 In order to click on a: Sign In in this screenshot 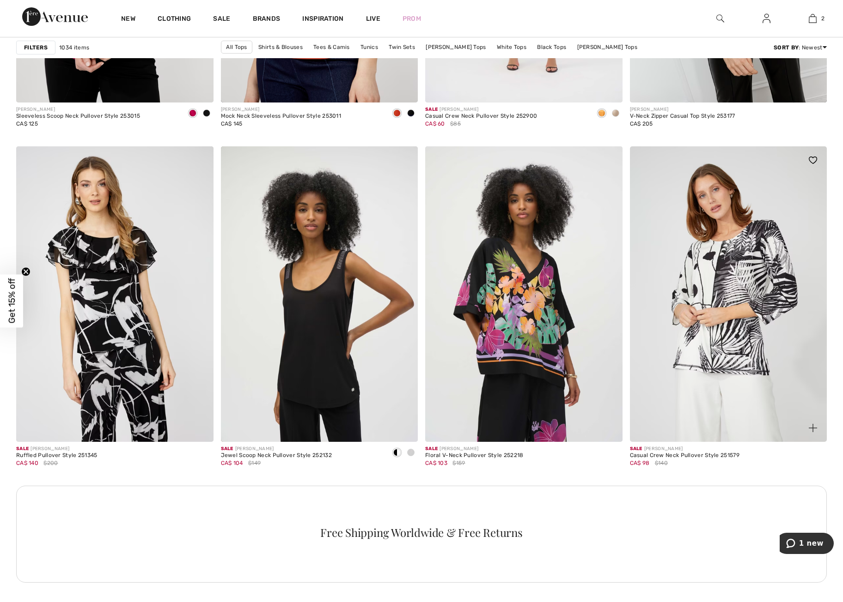, I will do `click(766, 18)`.